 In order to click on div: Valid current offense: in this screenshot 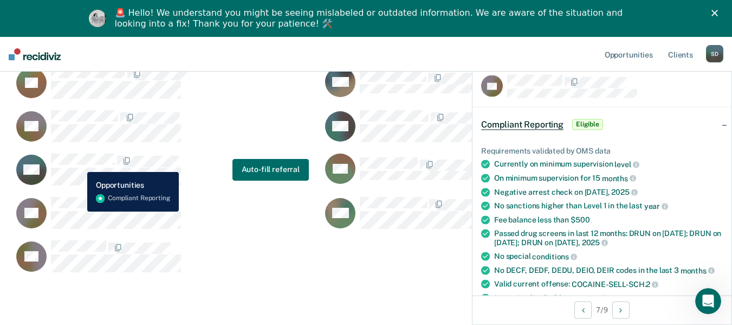, I will do `click(608, 284)`.